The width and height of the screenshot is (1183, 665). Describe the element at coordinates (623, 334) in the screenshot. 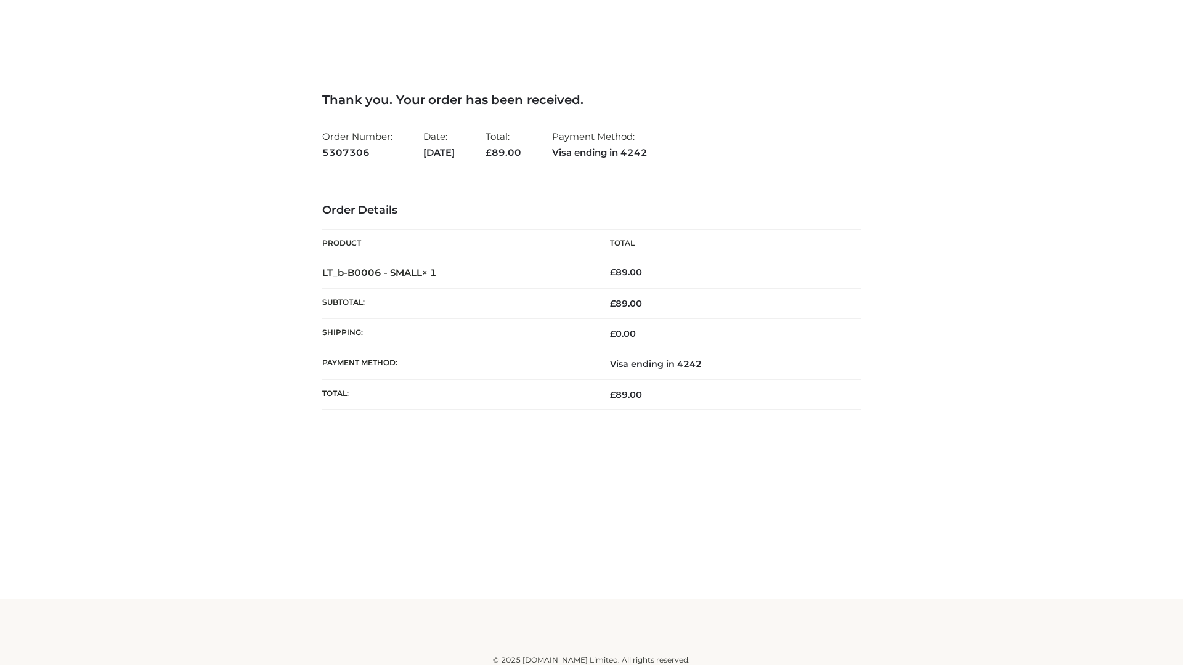

I see `bdi: 0.00` at that location.